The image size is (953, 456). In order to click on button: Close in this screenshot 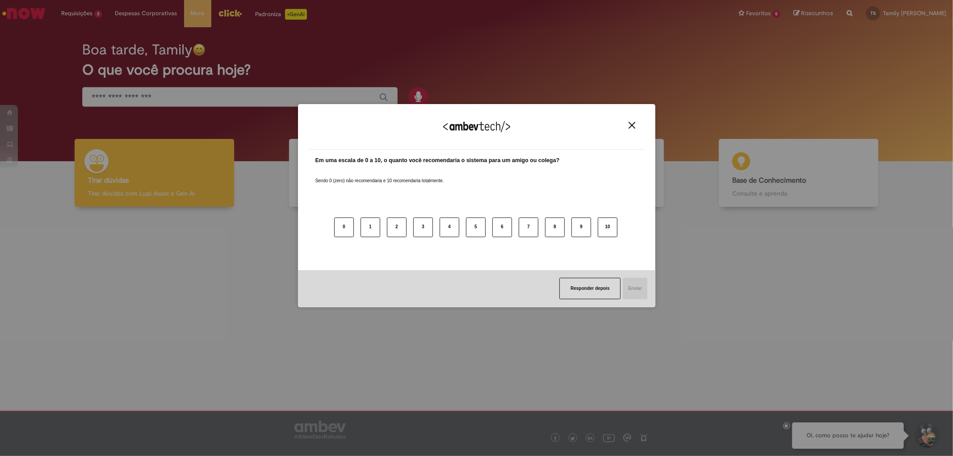, I will do `click(632, 125)`.